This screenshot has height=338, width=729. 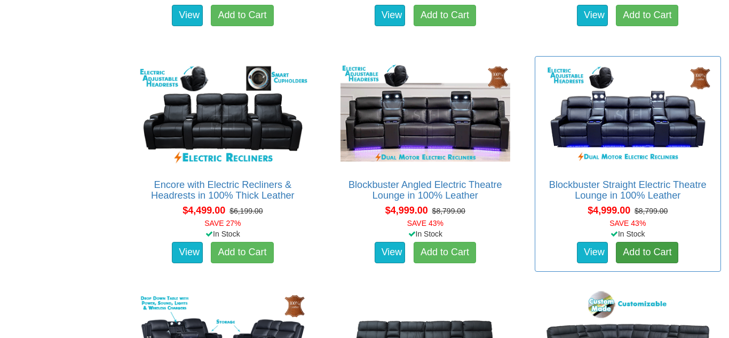 I want to click on a: Blockbuster Straight Electric Theatre Lounge in 100% Leather, so click(x=628, y=190).